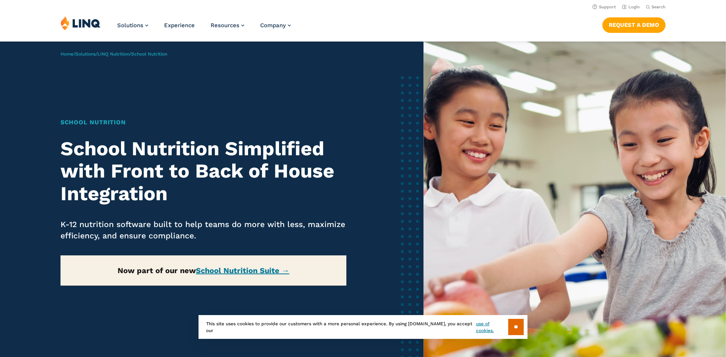  Describe the element at coordinates (634, 24) in the screenshot. I see `nav: Button Navigation` at that location.